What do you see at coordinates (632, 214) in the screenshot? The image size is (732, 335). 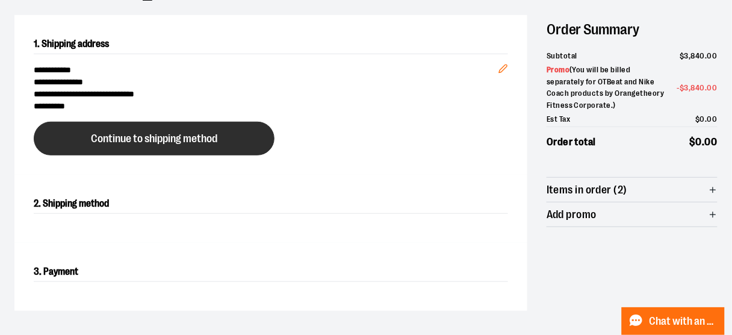 I see `button: Add promo` at bounding box center [632, 214].